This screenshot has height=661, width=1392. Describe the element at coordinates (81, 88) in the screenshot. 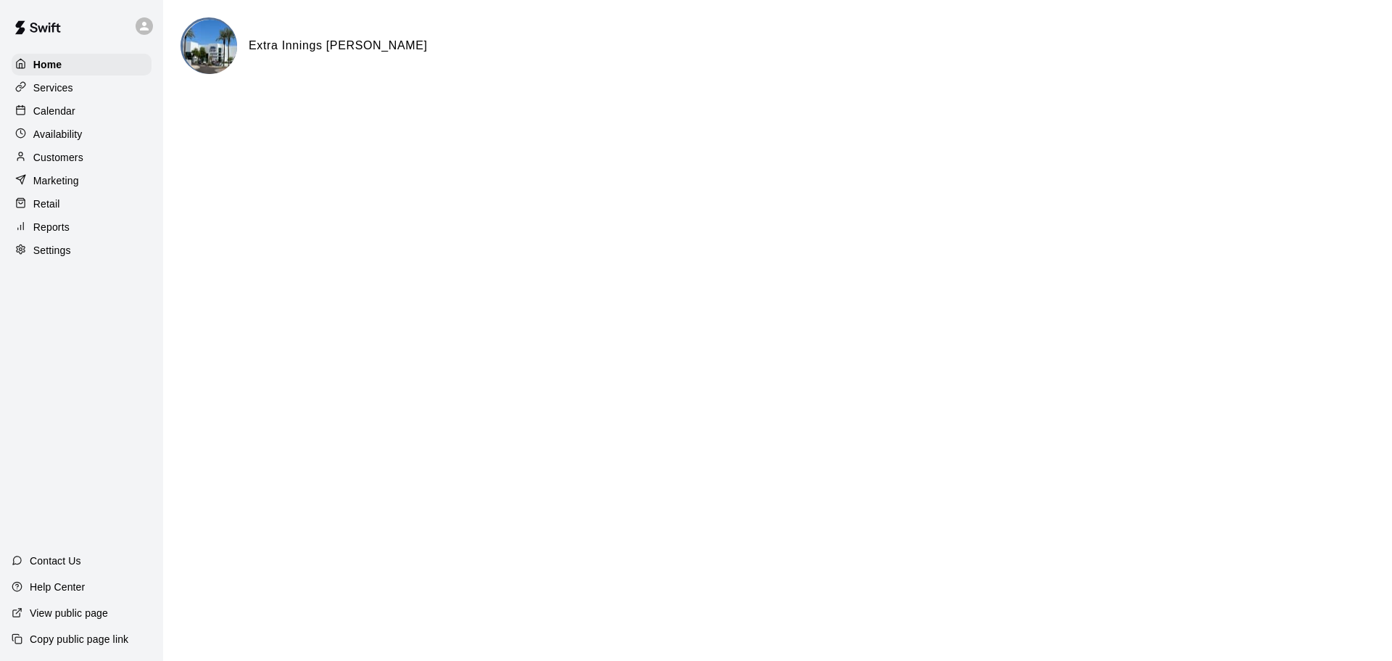

I see `div: Services` at that location.